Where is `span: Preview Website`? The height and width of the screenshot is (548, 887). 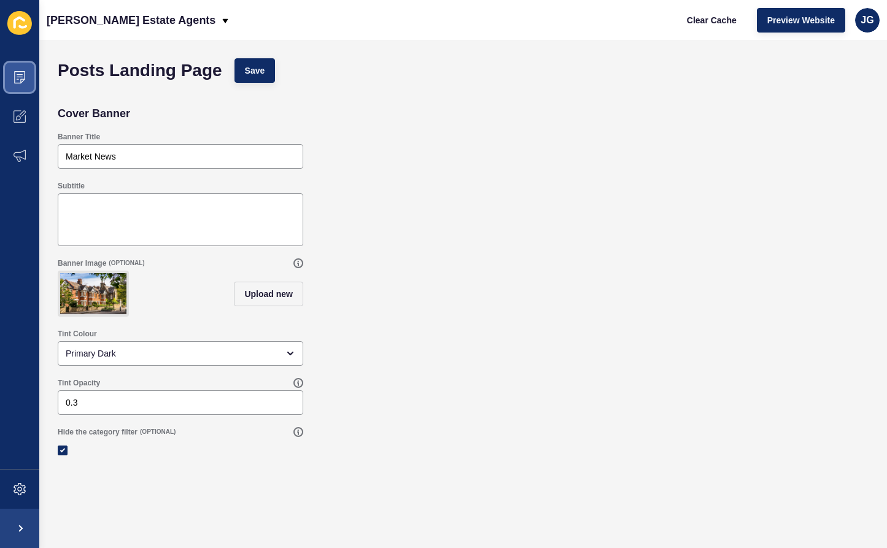 span: Preview Website is located at coordinates (801, 20).